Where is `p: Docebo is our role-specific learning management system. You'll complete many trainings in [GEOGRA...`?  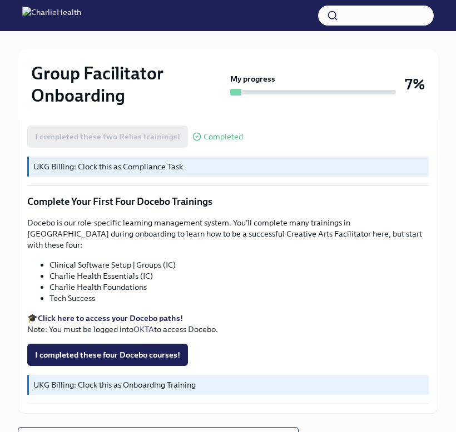 p: Docebo is our role-specific learning management system. You'll complete many trainings in [GEOGRA... is located at coordinates (228, 234).